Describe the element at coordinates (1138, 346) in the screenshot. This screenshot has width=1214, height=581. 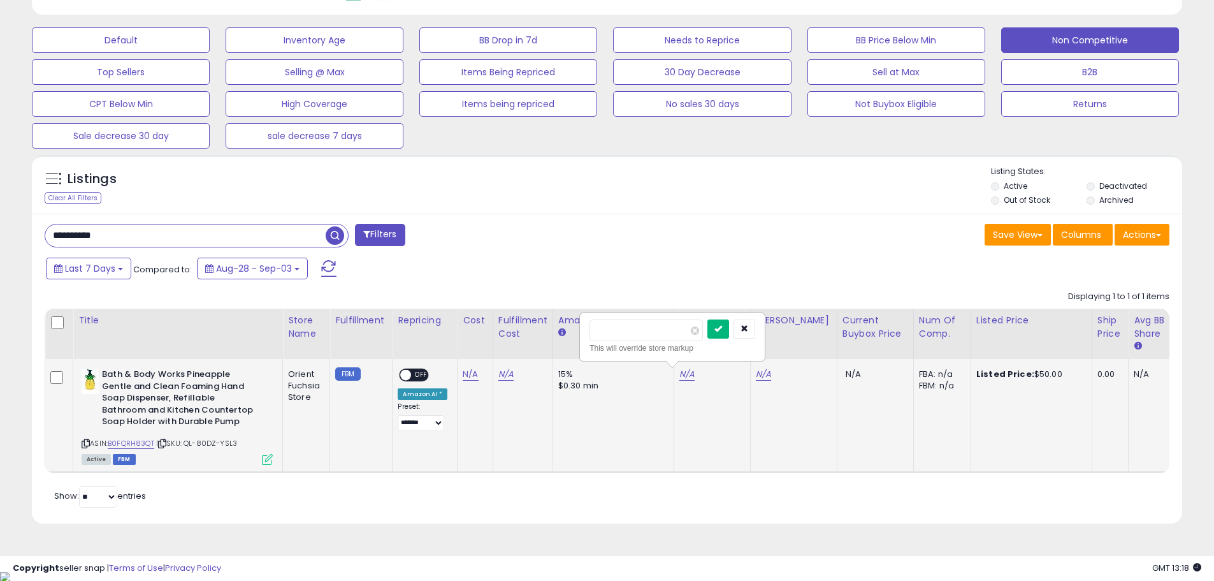
I see `small: Avg BB Share.` at that location.